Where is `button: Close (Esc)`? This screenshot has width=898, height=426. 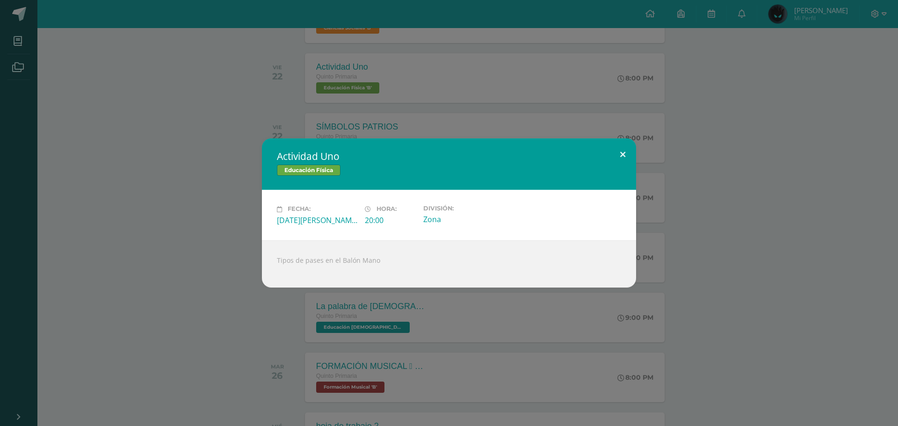
button: Close (Esc) is located at coordinates (622, 154).